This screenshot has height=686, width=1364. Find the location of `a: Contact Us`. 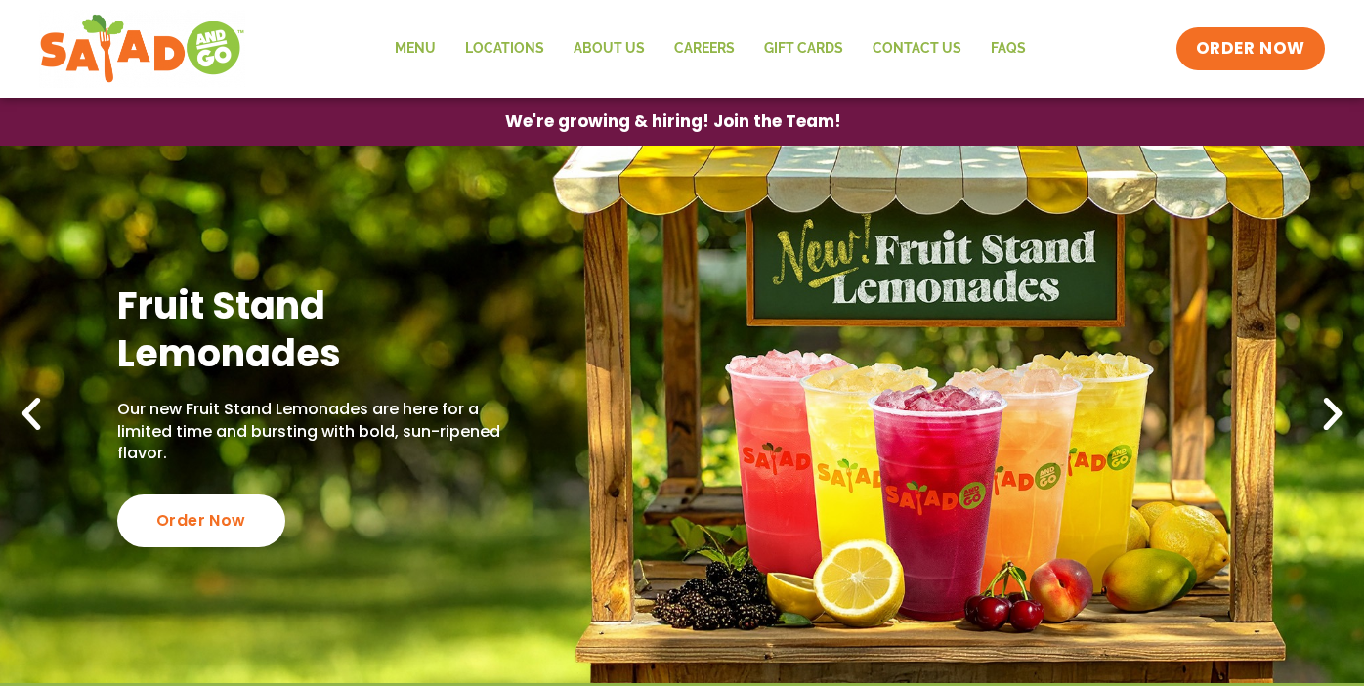

a: Contact Us is located at coordinates (917, 49).